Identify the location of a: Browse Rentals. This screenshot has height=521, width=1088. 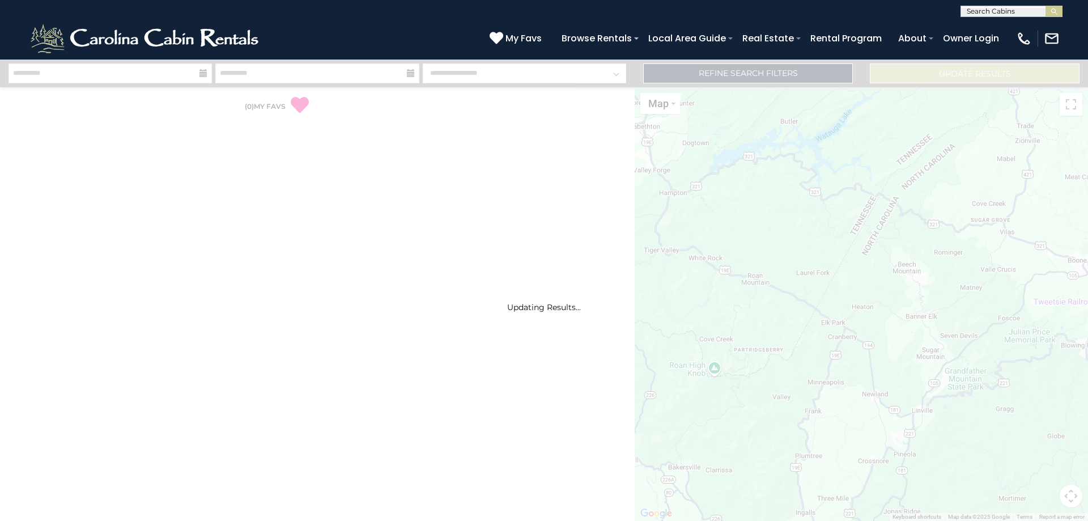
(597, 38).